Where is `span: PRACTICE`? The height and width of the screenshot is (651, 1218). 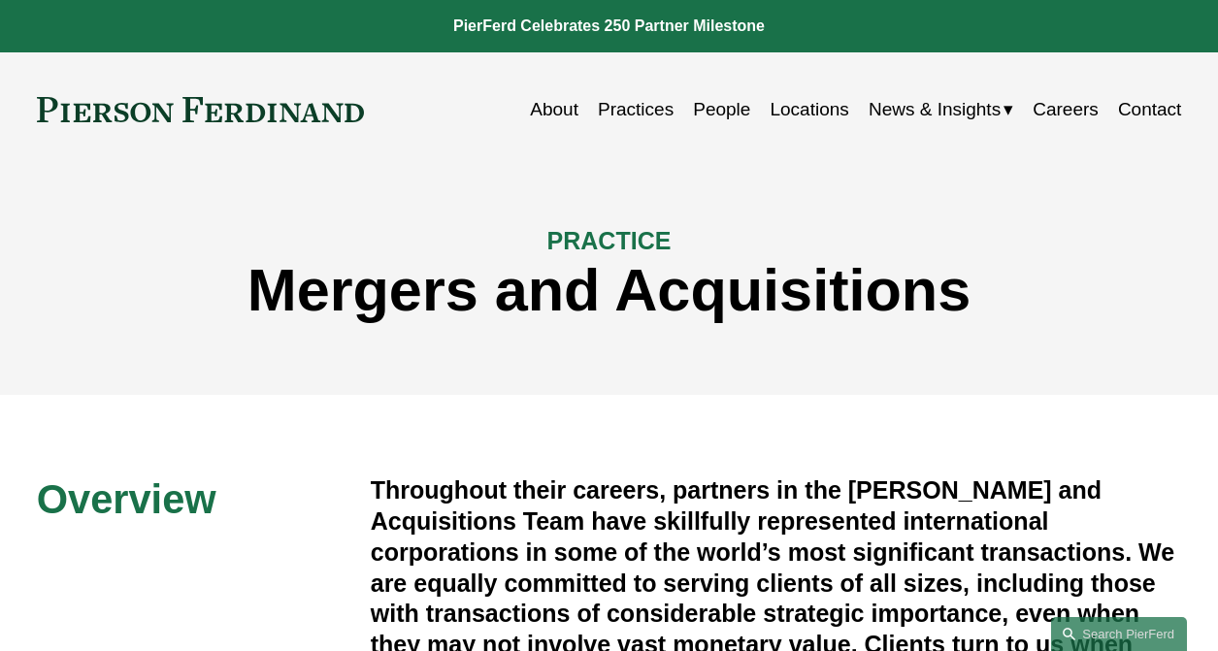
span: PRACTICE is located at coordinates (610, 241).